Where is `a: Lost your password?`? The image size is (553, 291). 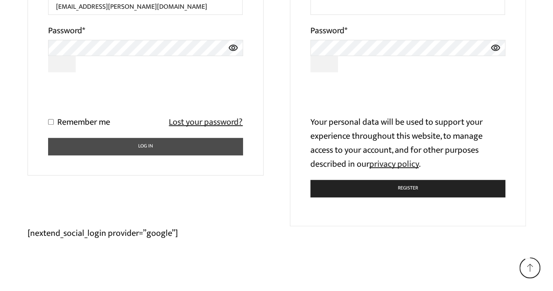
a: Lost your password? is located at coordinates (205, 122).